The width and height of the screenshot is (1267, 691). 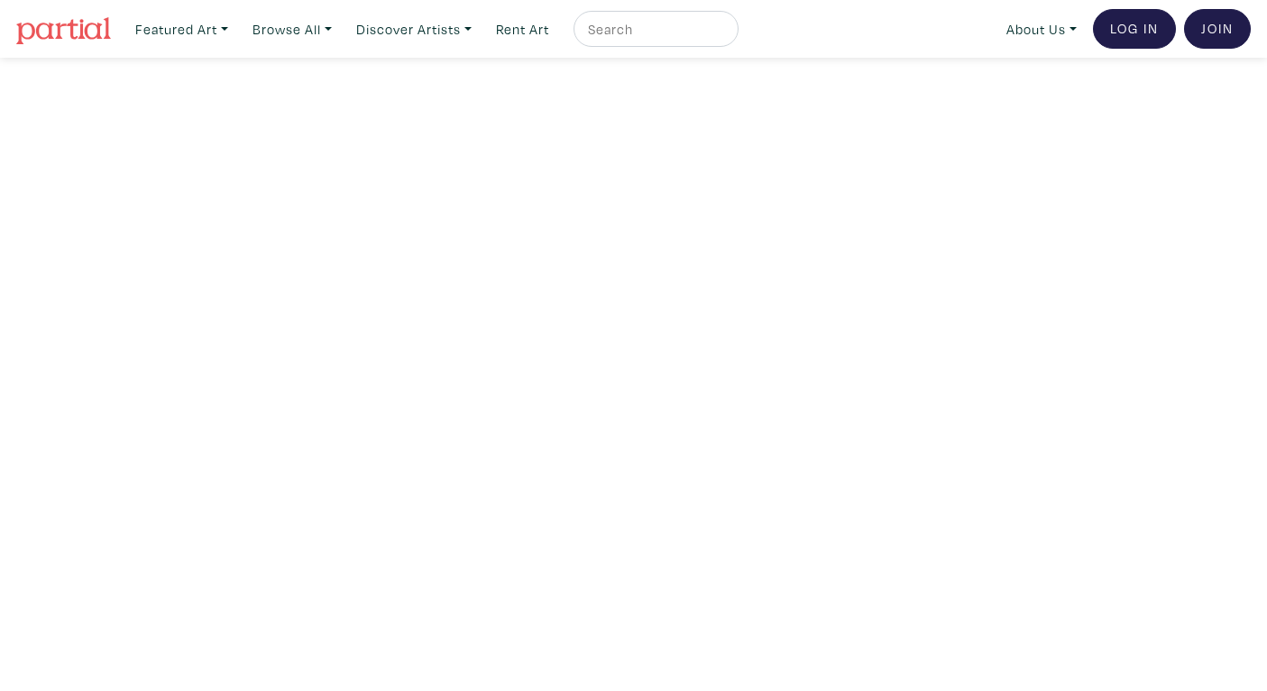 What do you see at coordinates (292, 29) in the screenshot?
I see `a: Browse All` at bounding box center [292, 29].